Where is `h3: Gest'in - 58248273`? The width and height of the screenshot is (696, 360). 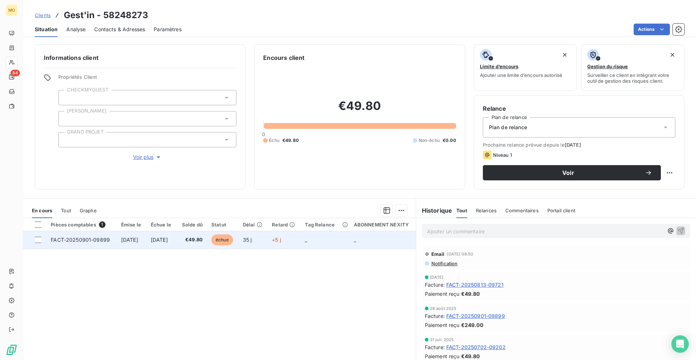 h3: Gest'in - 58248273 is located at coordinates (106, 15).